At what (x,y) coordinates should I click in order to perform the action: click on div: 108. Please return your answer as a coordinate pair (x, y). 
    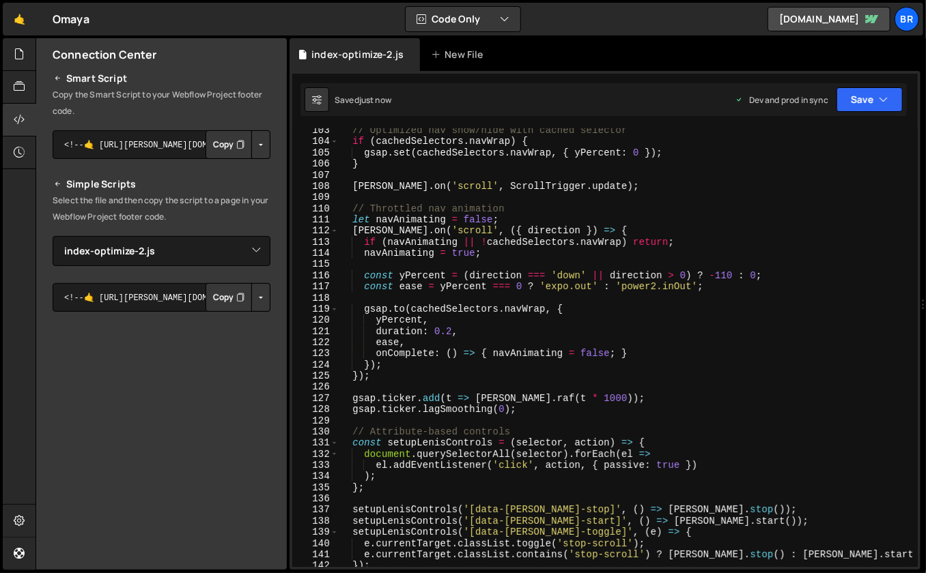
    Looking at the image, I should click on (315, 186).